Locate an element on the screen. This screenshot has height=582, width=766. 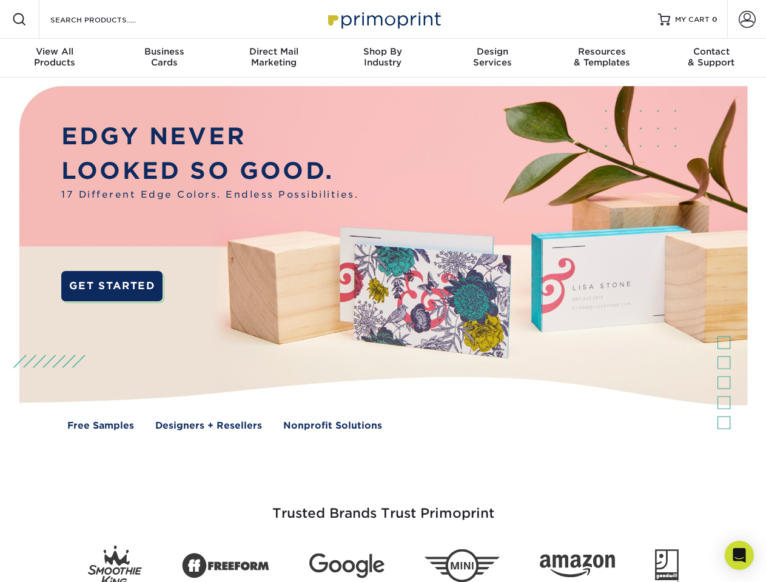
div: Cards is located at coordinates (164, 57).